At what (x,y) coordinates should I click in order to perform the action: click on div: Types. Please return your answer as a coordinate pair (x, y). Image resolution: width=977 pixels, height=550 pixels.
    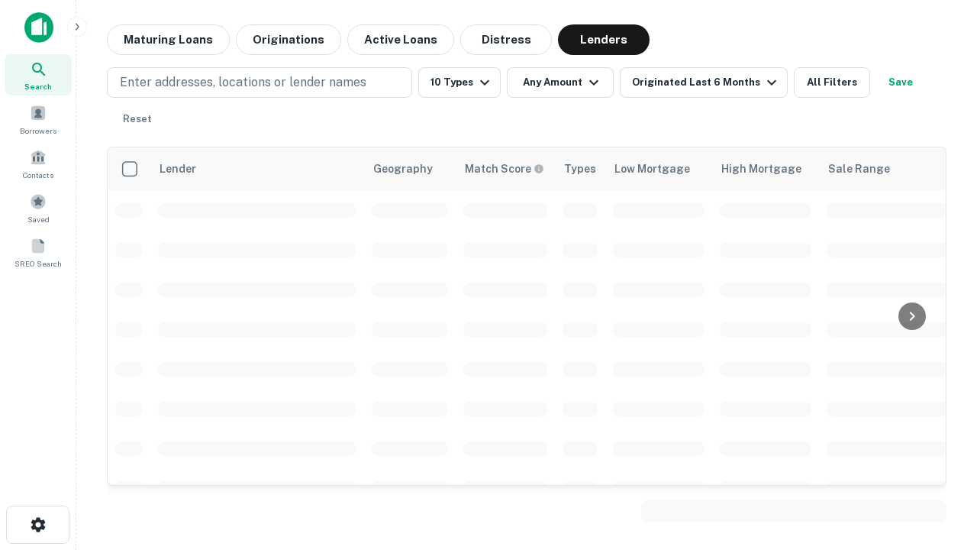
    Looking at the image, I should click on (580, 169).